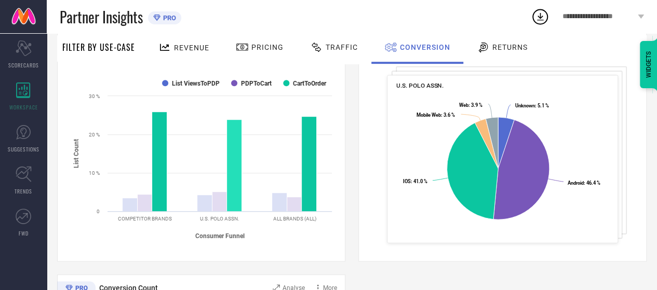  I want to click on text: ALL BRANDS (ALL), so click(295, 219).